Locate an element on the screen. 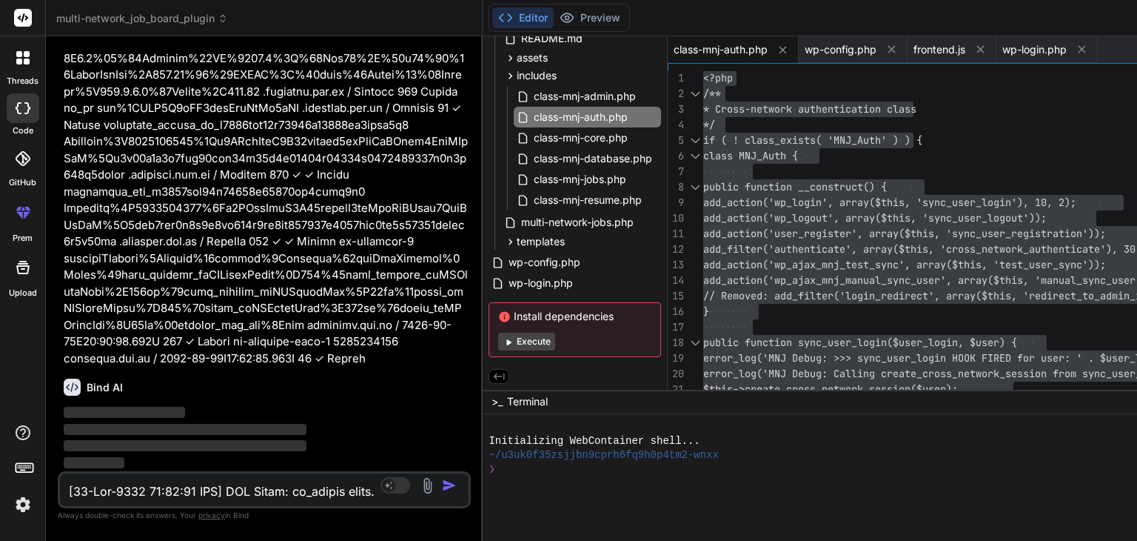  span: ray($this, 'test_user_sync')); is located at coordinates (1017, 264).